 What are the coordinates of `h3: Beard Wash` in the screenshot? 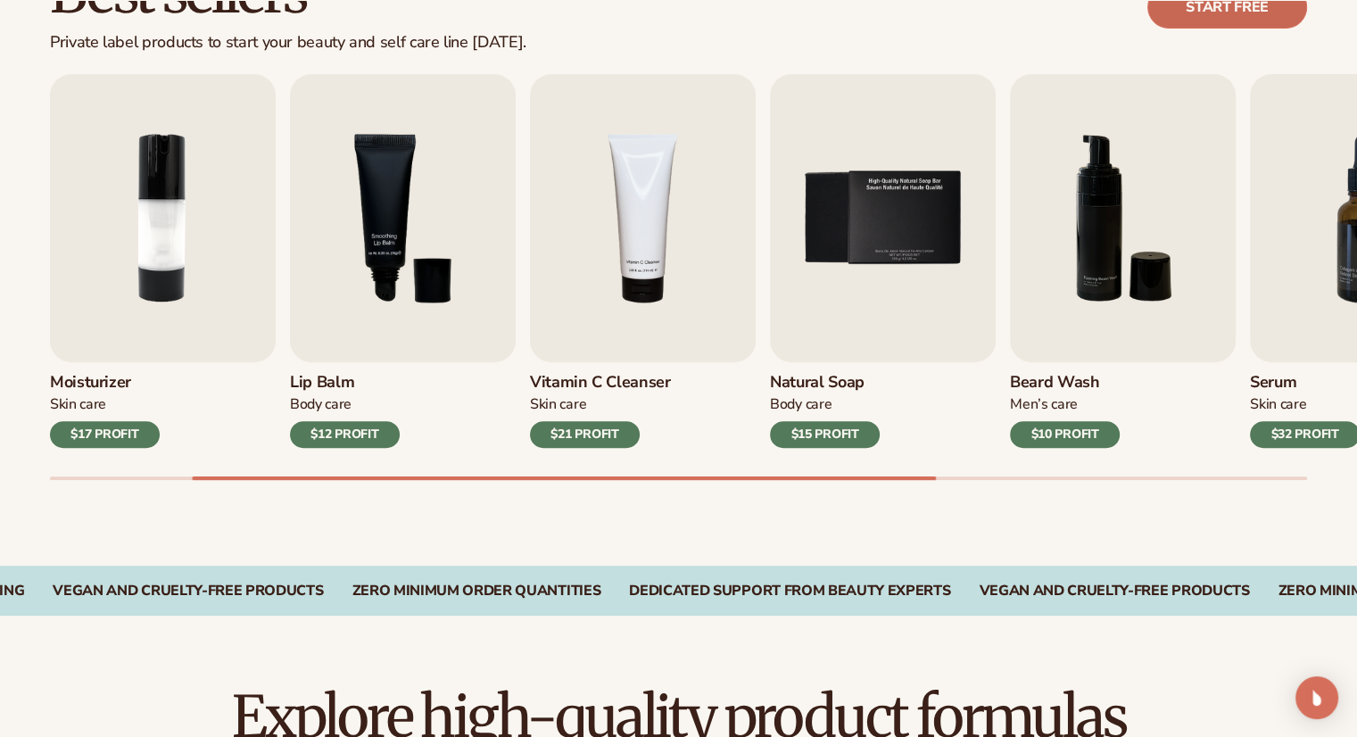 It's located at (1064, 383).